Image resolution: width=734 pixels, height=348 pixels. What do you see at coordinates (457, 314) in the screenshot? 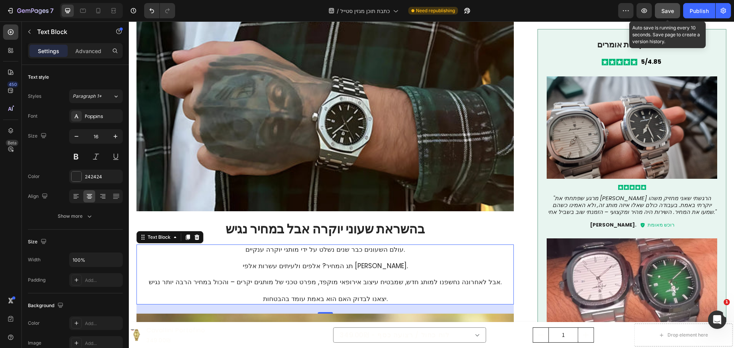
I see `button: increment` at bounding box center [457, 314].